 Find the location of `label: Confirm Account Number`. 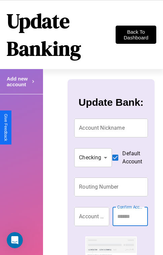

label: Confirm Account Number is located at coordinates (131, 207).